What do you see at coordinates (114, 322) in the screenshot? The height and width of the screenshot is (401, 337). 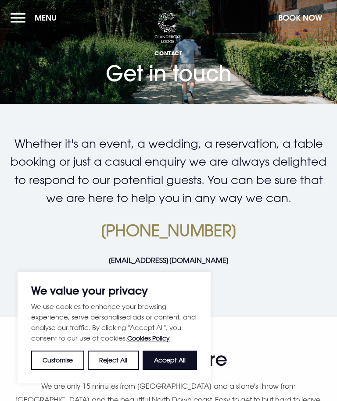 I see `p: We use cookies to enhance your browsing experience, serve personalised ads or content, and analys...` at bounding box center [114, 322].